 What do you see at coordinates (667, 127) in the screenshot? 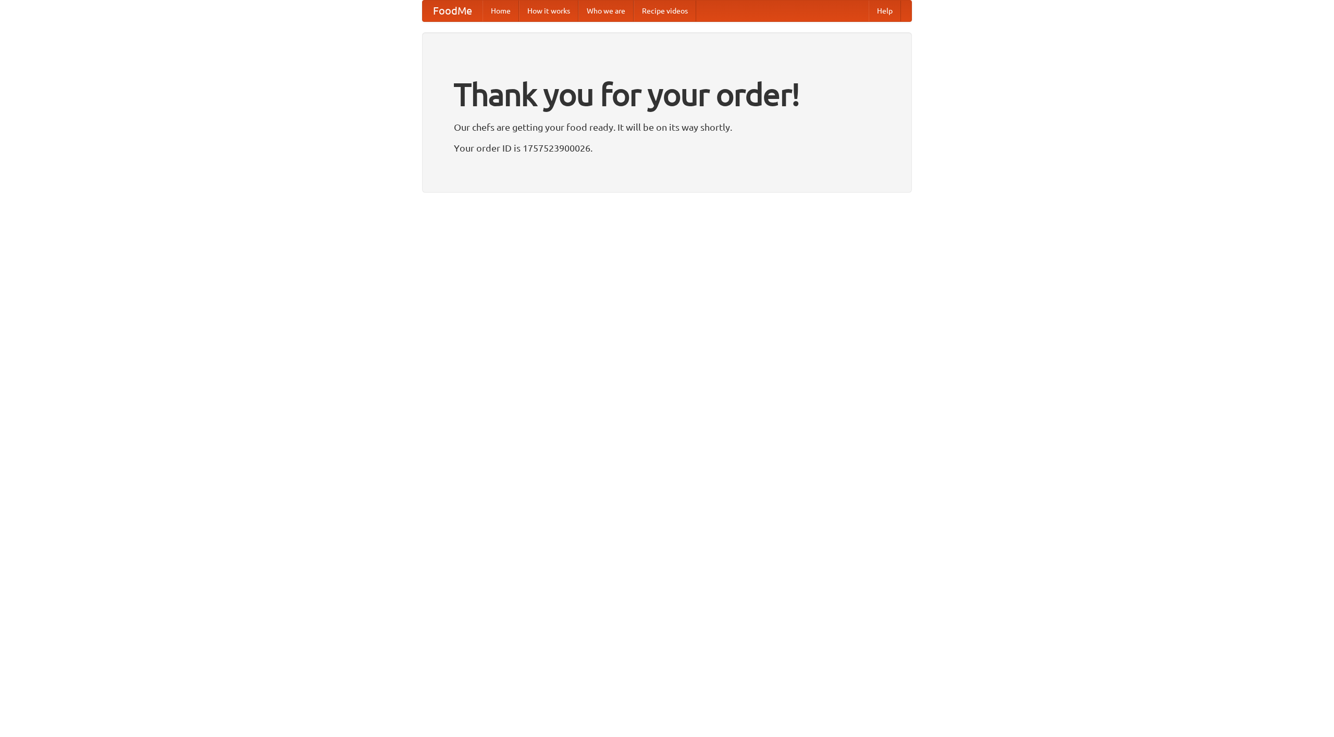
I see `p: Our chefs are getting your food ready. It will be on its way shortly.` at bounding box center [667, 127].